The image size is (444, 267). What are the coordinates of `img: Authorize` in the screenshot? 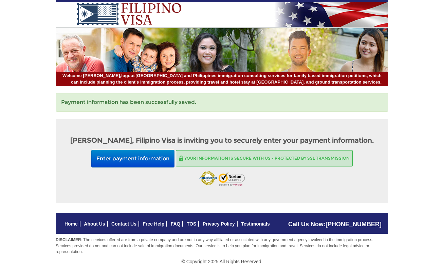 It's located at (208, 178).